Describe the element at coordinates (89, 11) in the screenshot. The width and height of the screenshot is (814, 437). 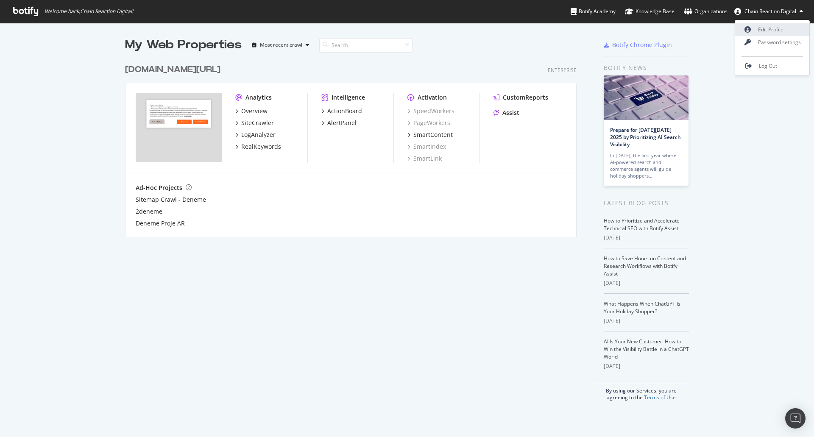
I see `span: Welcome back, Chain Reaction Digital !` at that location.